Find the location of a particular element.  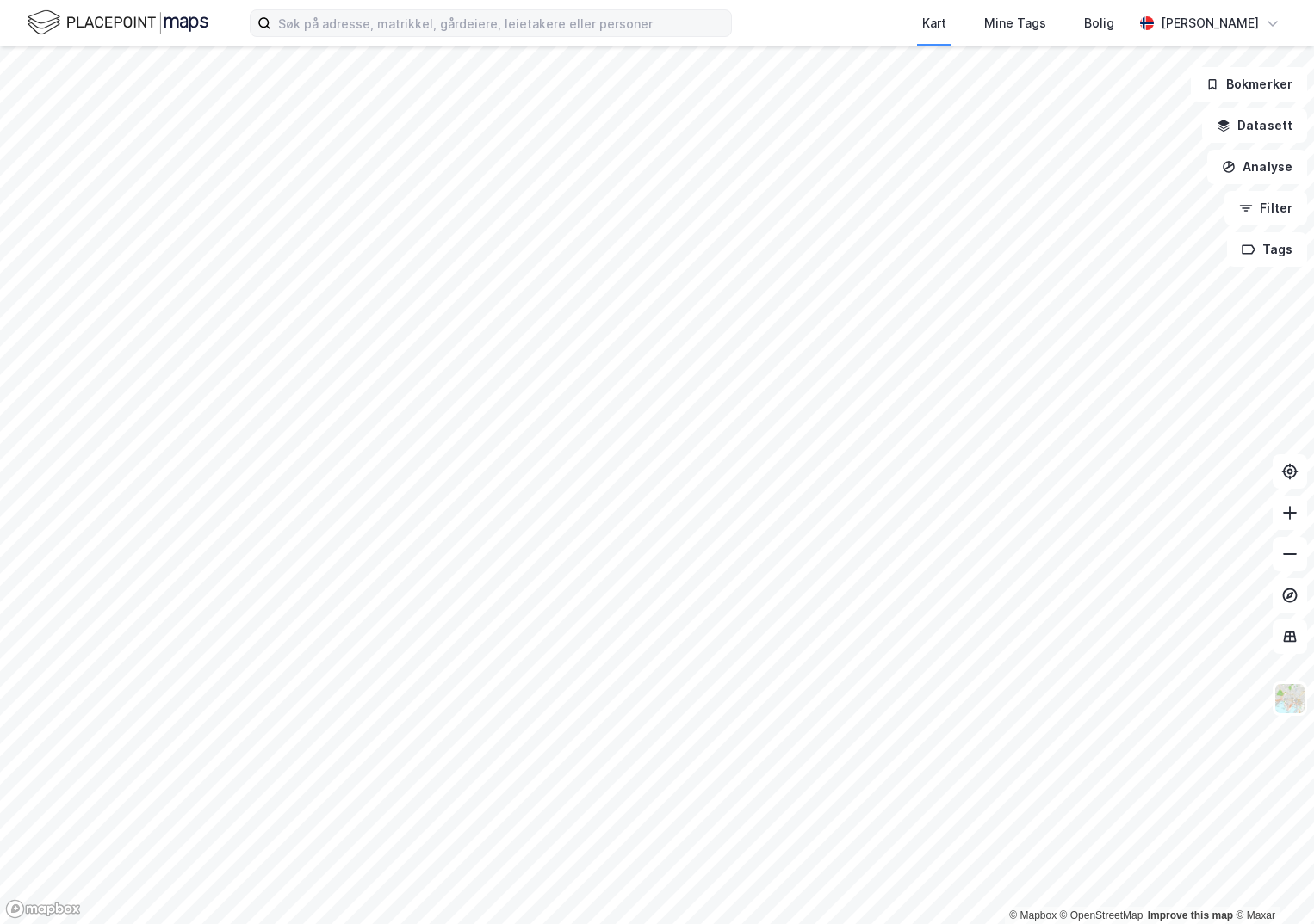

div: Chat Widget is located at coordinates (1271, 883).